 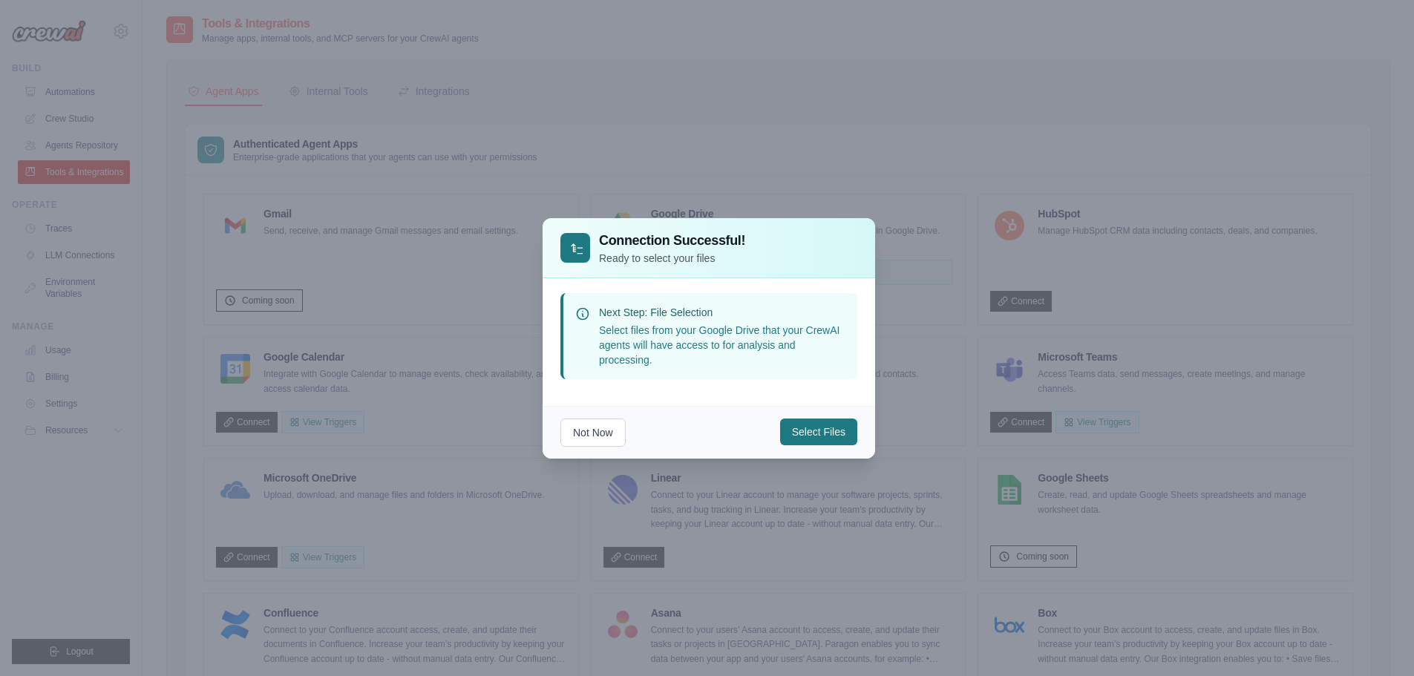 I want to click on p: Next Step: File Selection, so click(x=722, y=313).